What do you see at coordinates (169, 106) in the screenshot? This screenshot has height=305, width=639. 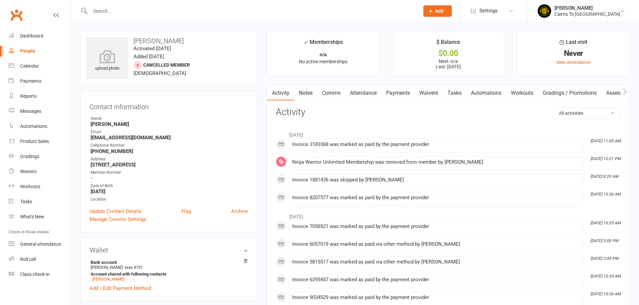 I see `h3: Contact information` at bounding box center [169, 106].